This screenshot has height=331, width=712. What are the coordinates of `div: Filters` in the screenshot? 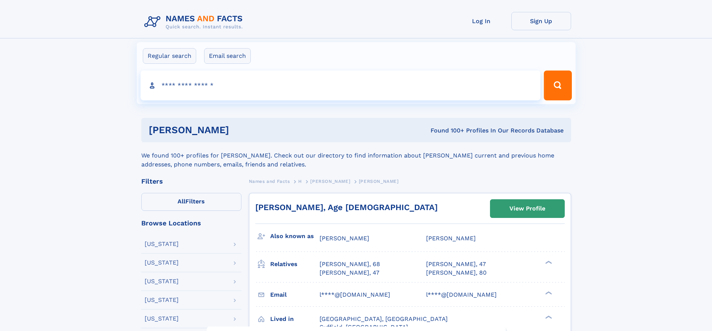 It's located at (191, 182).